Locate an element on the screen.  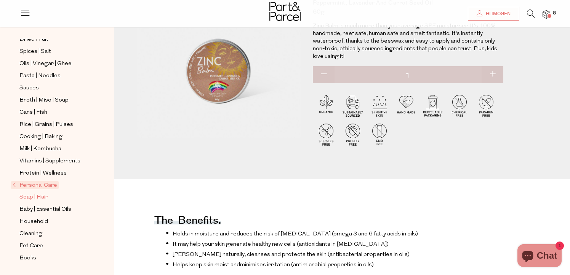
a: Pasta | Noodles is located at coordinates (54, 76).